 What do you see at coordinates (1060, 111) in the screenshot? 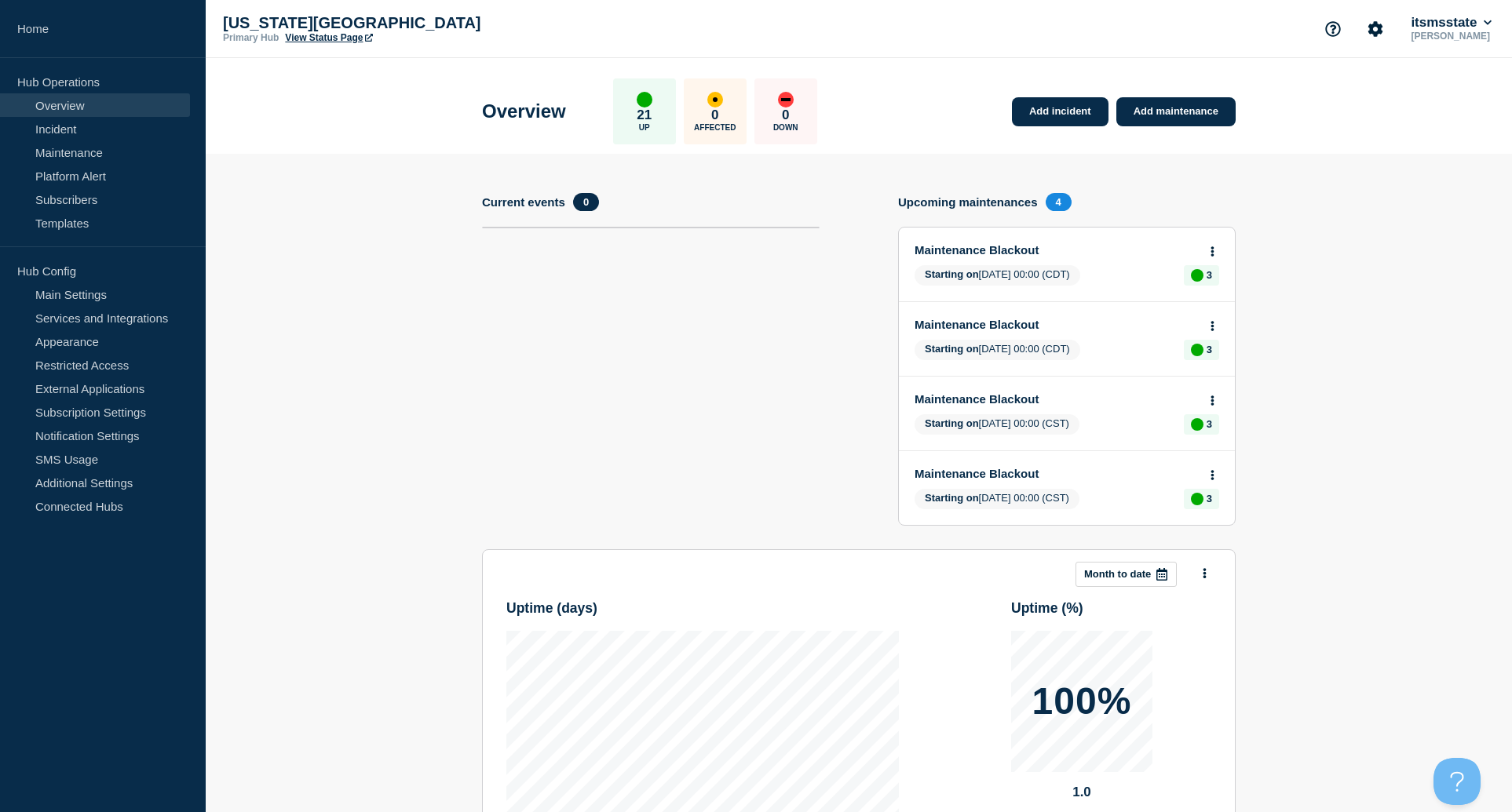
I see `a: Add incident` at bounding box center [1060, 111].